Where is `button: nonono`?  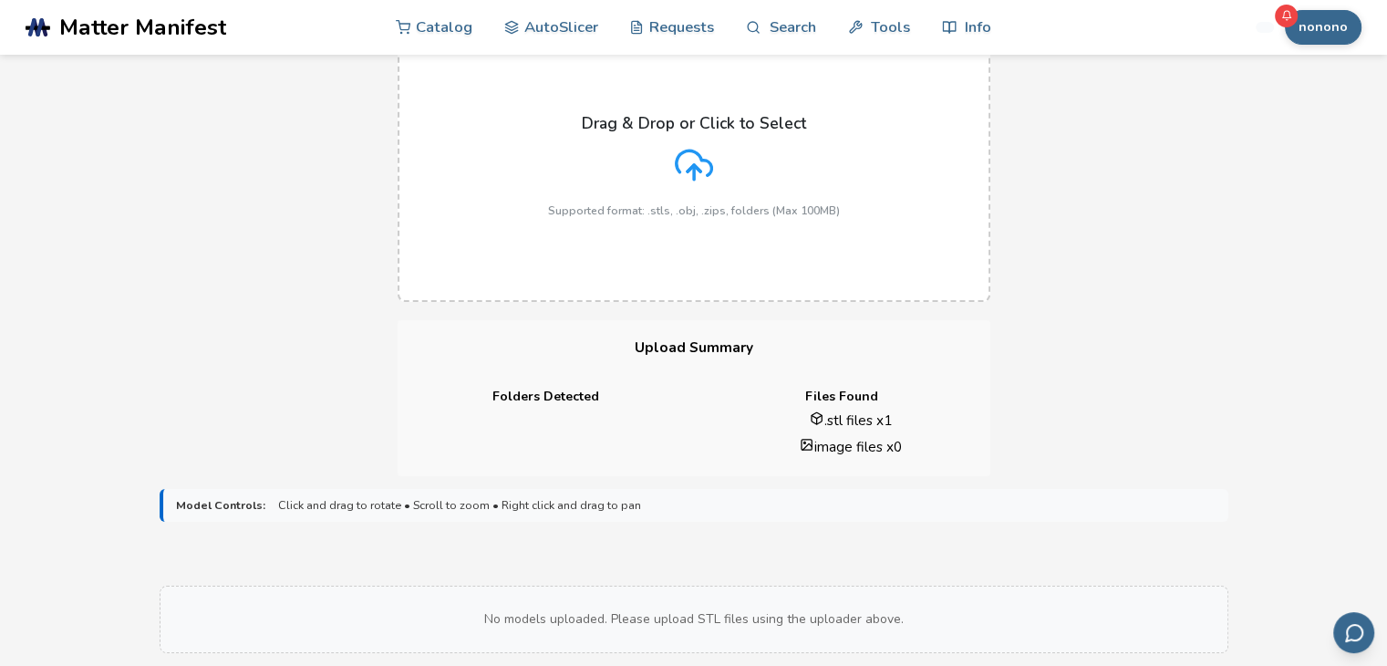 button: nonono is located at coordinates (1323, 27).